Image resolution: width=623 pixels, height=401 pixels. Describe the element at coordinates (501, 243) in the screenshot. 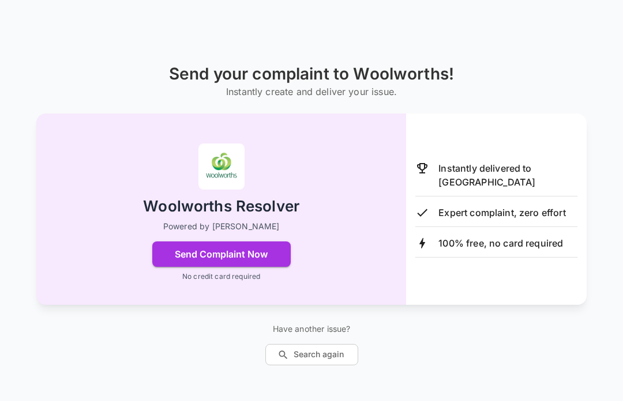

I see `p: 100% free, no card required` at that location.